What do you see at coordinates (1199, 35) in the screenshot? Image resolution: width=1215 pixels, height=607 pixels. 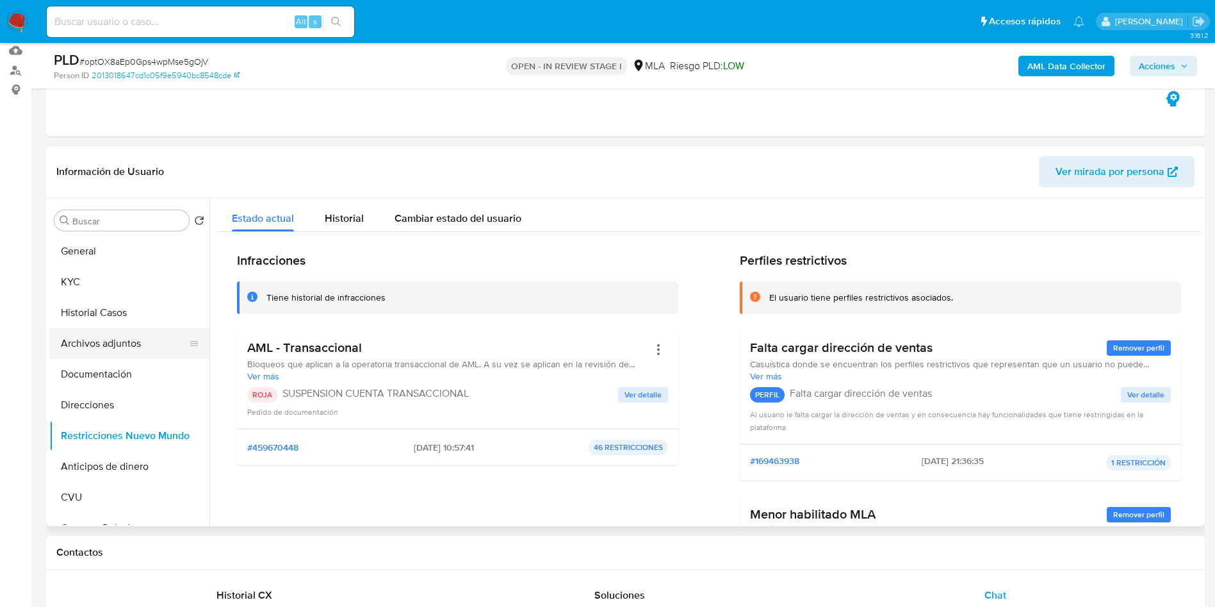 I see `span: 3.161.2` at bounding box center [1199, 35].